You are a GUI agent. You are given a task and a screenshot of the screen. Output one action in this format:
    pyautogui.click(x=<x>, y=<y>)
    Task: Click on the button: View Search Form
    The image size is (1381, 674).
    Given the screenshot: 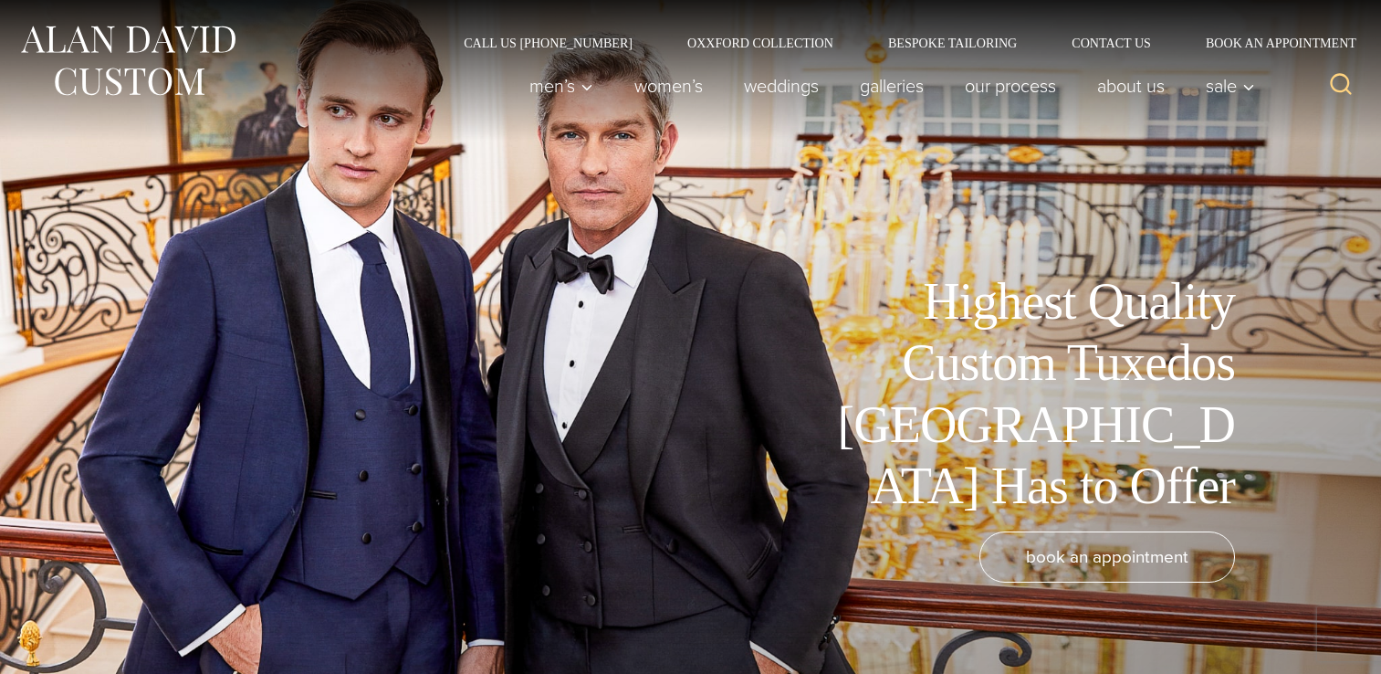 What is the action you would take?
    pyautogui.click(x=1341, y=86)
    